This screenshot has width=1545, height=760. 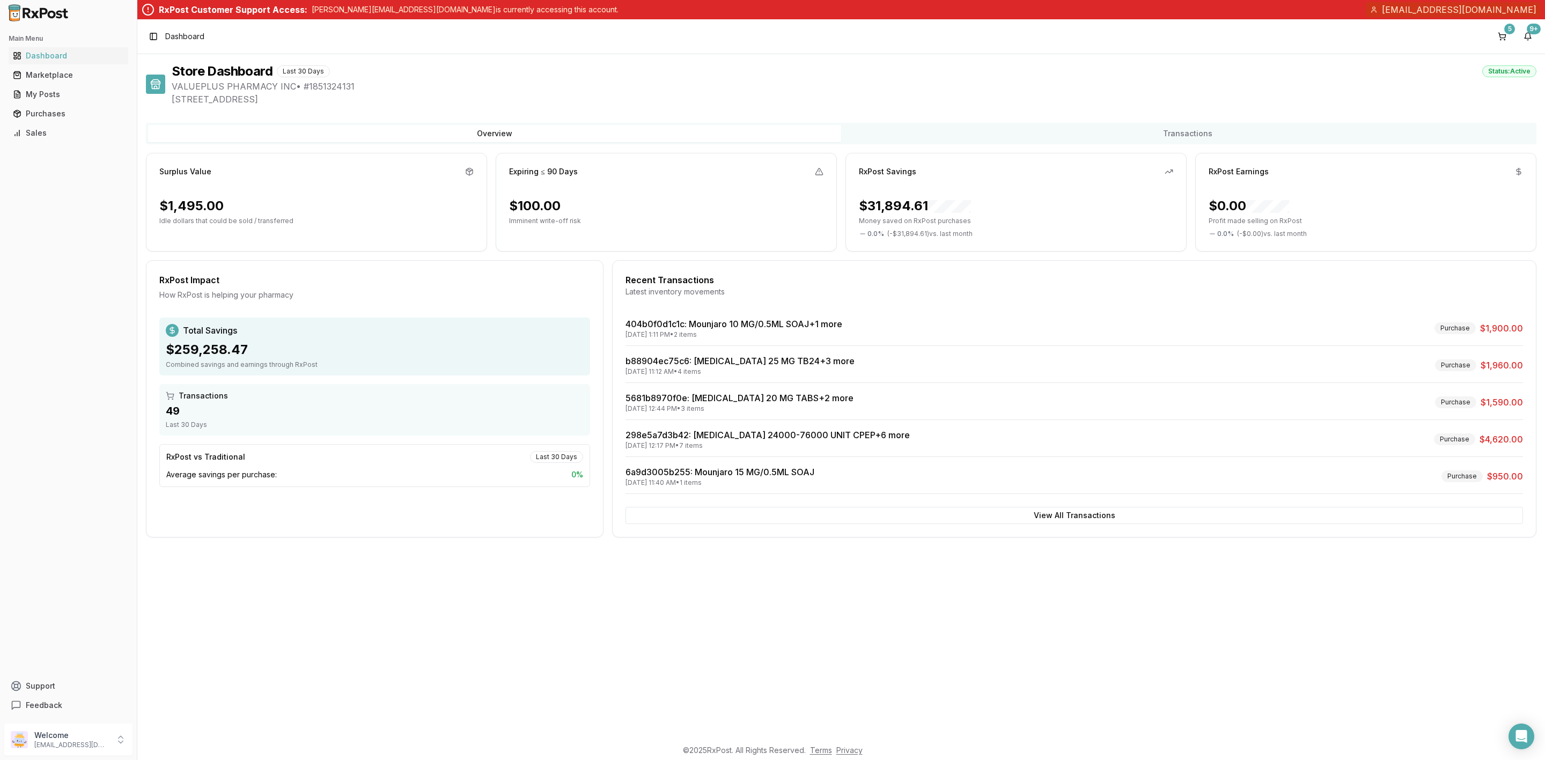 What do you see at coordinates (19, 740) in the screenshot?
I see `img: User avatar` at bounding box center [19, 740].